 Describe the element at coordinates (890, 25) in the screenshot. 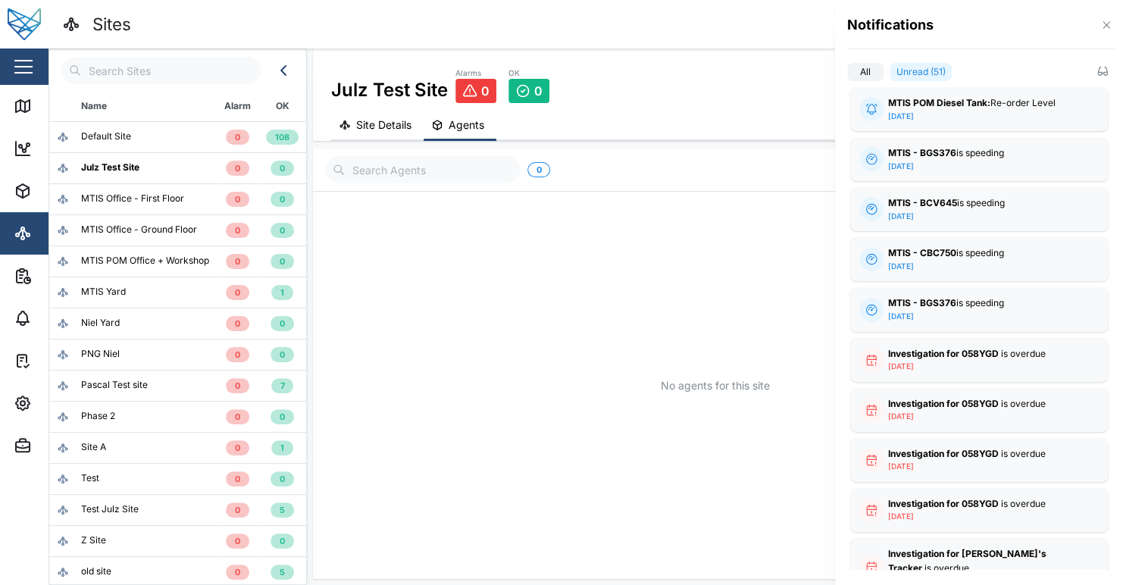

I see `h4: Notifications` at that location.